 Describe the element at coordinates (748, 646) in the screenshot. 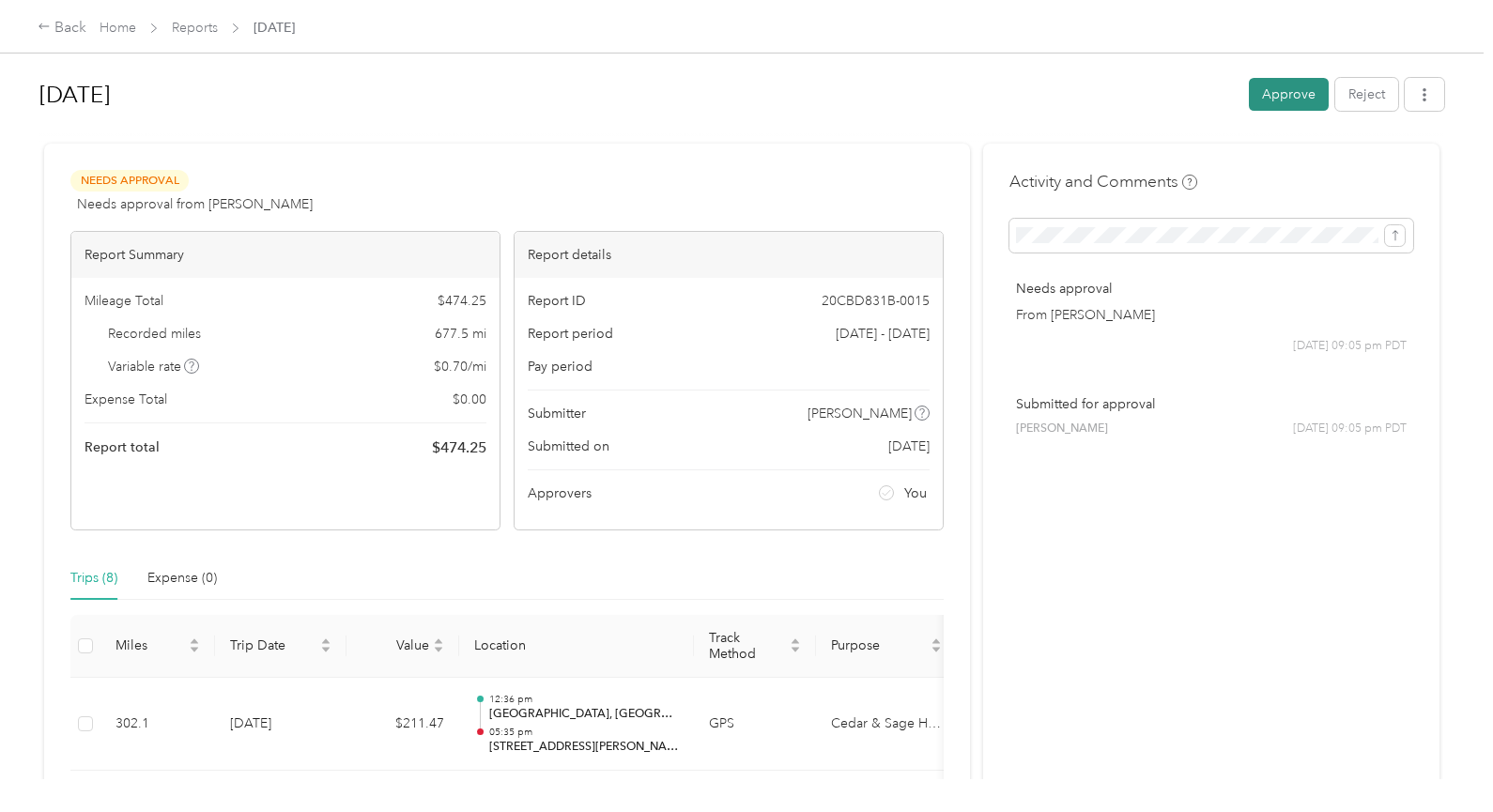

I see `span: Track Method` at that location.